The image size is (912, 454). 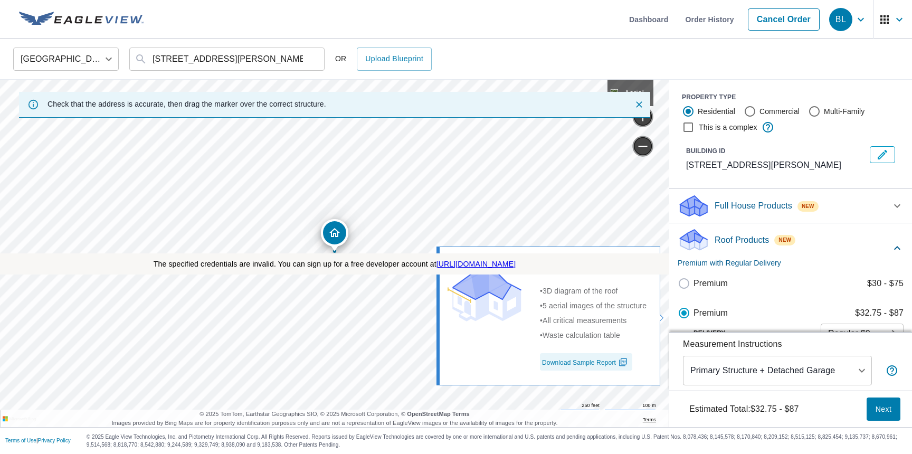 What do you see at coordinates (790, 206) in the screenshot?
I see `div: Full House ProductsNew` at bounding box center [790, 206].